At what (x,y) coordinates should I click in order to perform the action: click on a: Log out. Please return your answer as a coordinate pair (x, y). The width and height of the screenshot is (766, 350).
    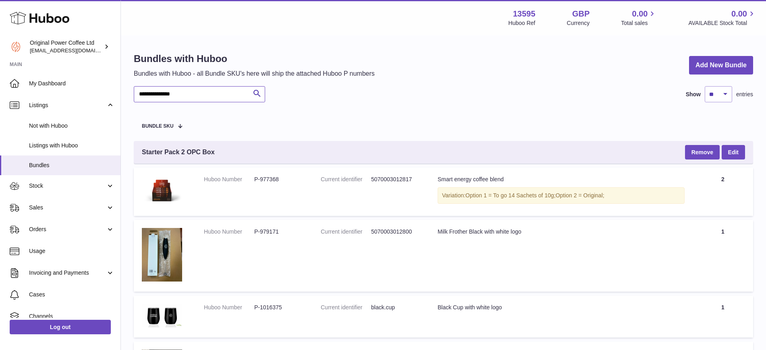
    Looking at the image, I should click on (60, 327).